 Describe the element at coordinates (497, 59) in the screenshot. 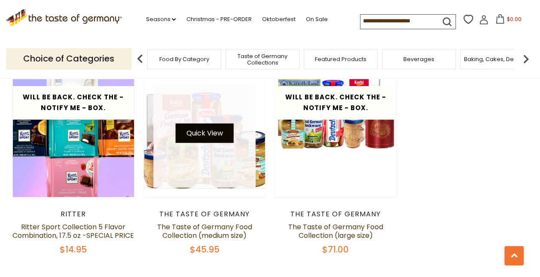

I see `a: Baking, Cakes, Desserts` at that location.